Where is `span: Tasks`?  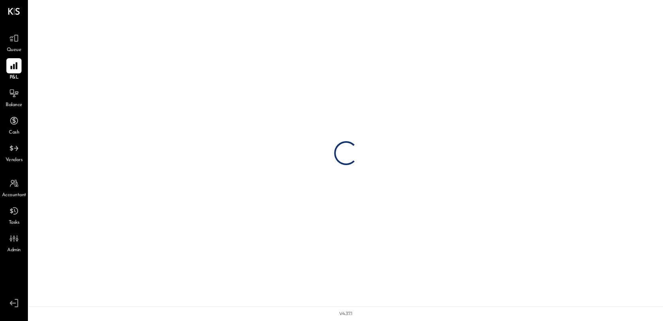
span: Tasks is located at coordinates (14, 223).